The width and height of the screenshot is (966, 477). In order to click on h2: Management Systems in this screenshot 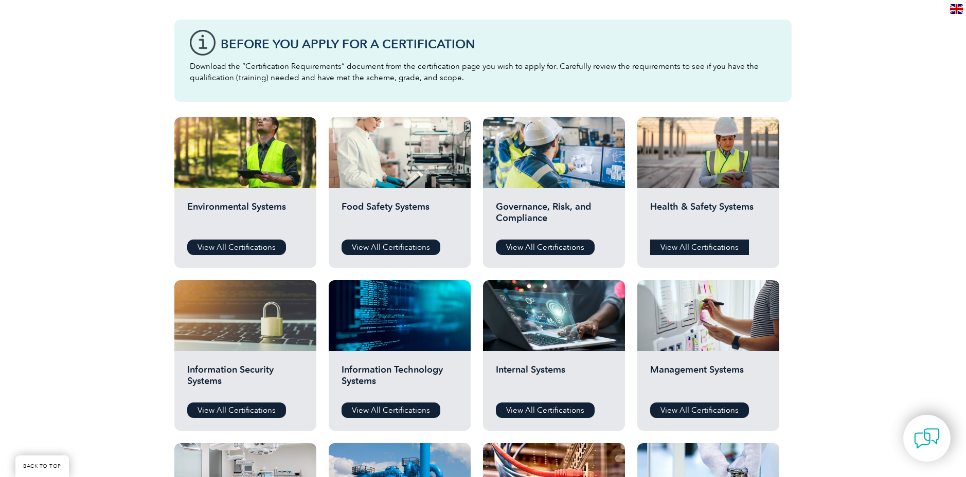, I will do `click(708, 380)`.